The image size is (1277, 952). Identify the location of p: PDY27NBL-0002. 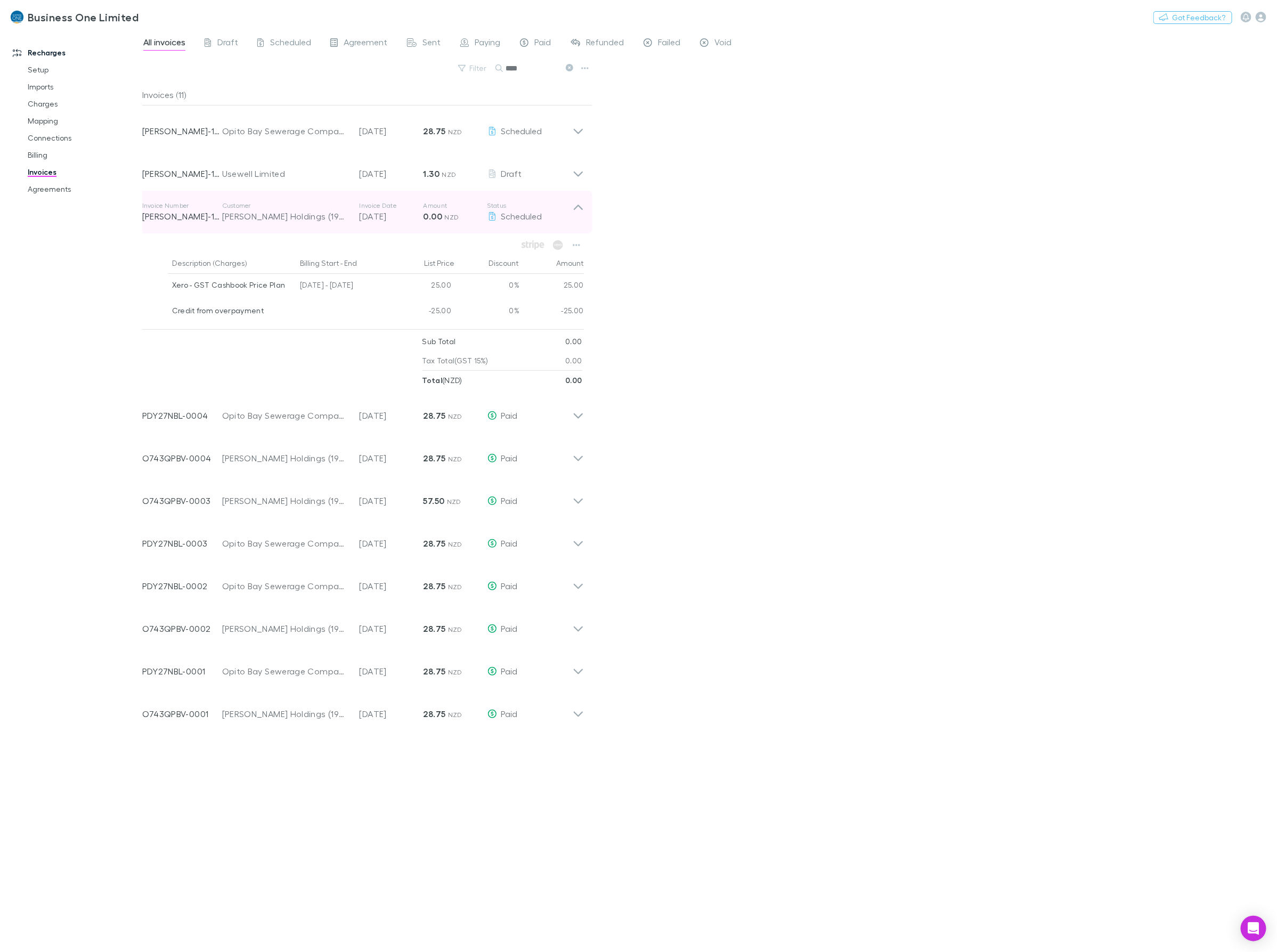
(182, 586).